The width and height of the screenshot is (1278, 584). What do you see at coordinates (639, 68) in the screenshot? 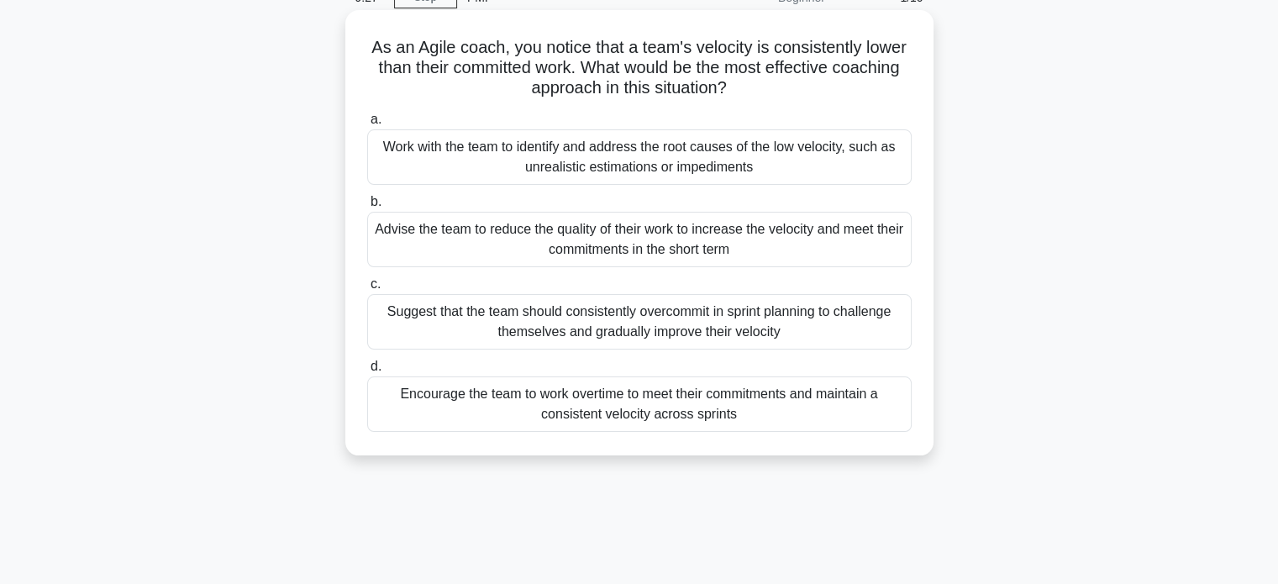
I see `h5: As an Agile coach, you notice that a team's velocity is consistently lower than their committed w...` at bounding box center [639, 68].